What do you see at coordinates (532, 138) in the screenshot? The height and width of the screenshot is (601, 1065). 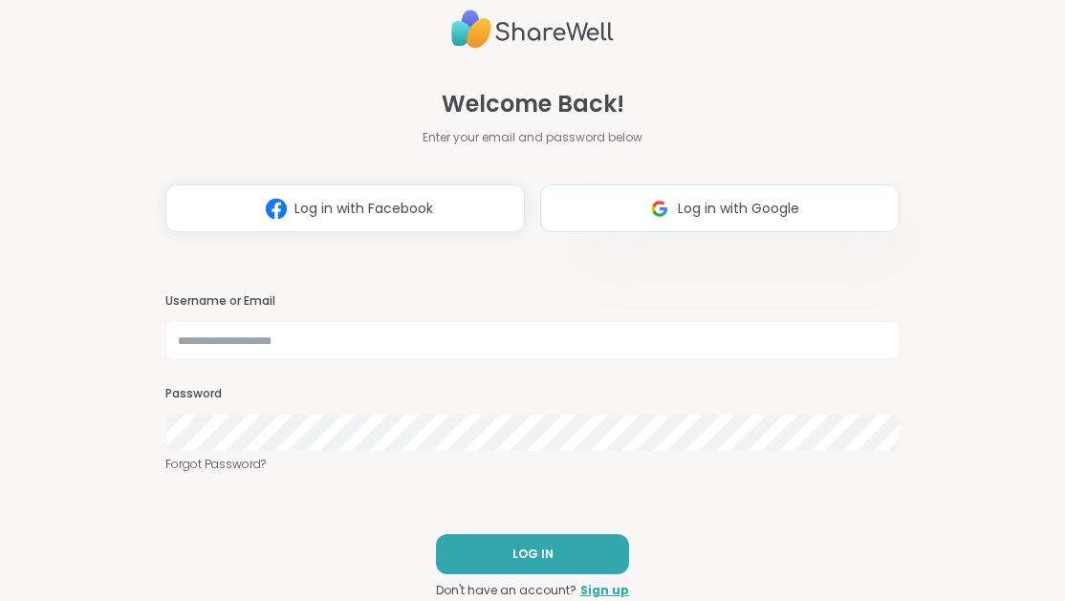 I see `span: Enter your email and password below` at bounding box center [532, 138].